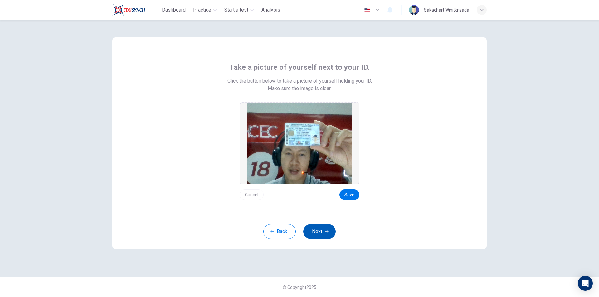  Describe the element at coordinates (319, 232) in the screenshot. I see `button: Next` at that location.